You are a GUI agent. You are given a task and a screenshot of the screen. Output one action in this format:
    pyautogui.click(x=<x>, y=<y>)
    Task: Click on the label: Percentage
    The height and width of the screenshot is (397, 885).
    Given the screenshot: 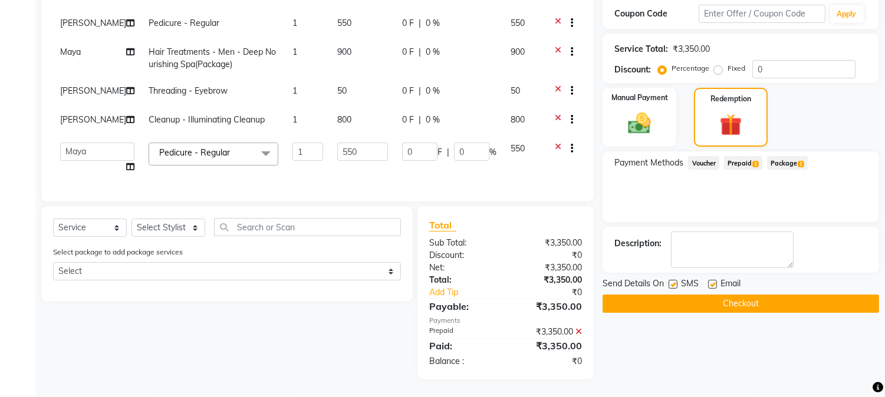 What is the action you would take?
    pyautogui.click(x=690, y=68)
    